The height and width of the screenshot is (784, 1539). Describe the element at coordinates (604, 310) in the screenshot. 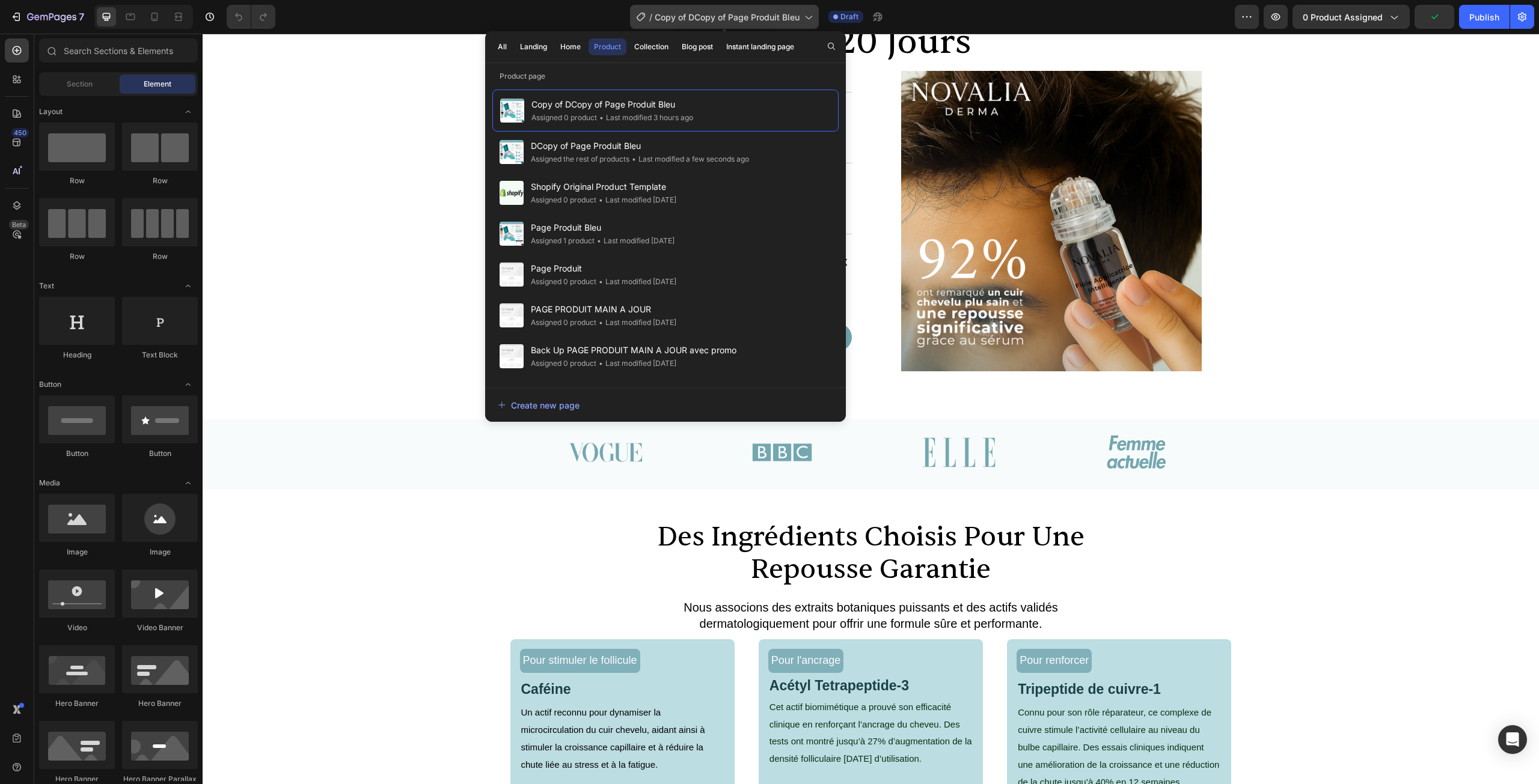

I see `span: PAGE PRODUIT MAIN A JOUR` at that location.